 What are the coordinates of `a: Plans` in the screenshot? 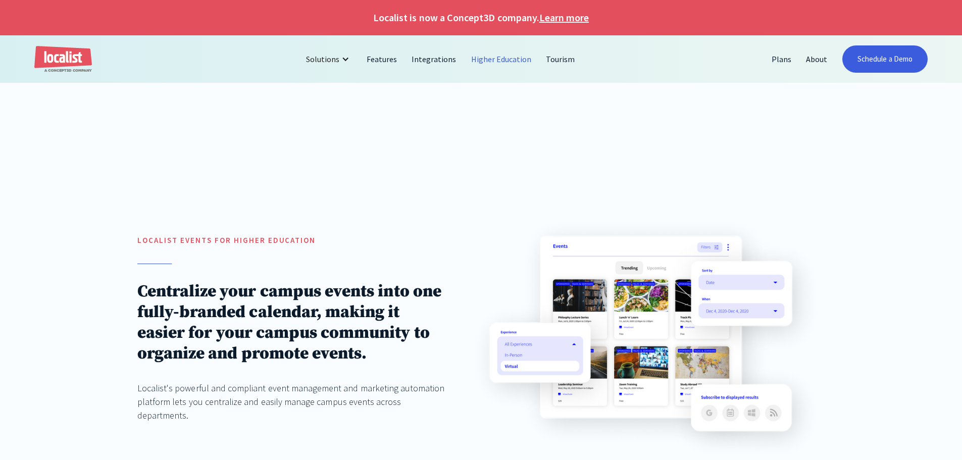 It's located at (782, 59).